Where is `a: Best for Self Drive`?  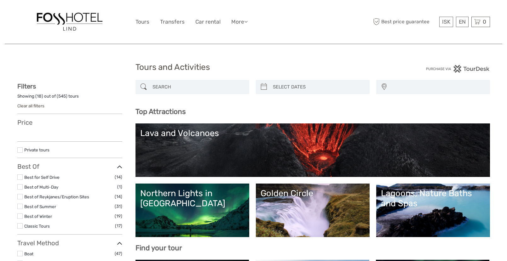 a: Best for Self Drive is located at coordinates (42, 177).